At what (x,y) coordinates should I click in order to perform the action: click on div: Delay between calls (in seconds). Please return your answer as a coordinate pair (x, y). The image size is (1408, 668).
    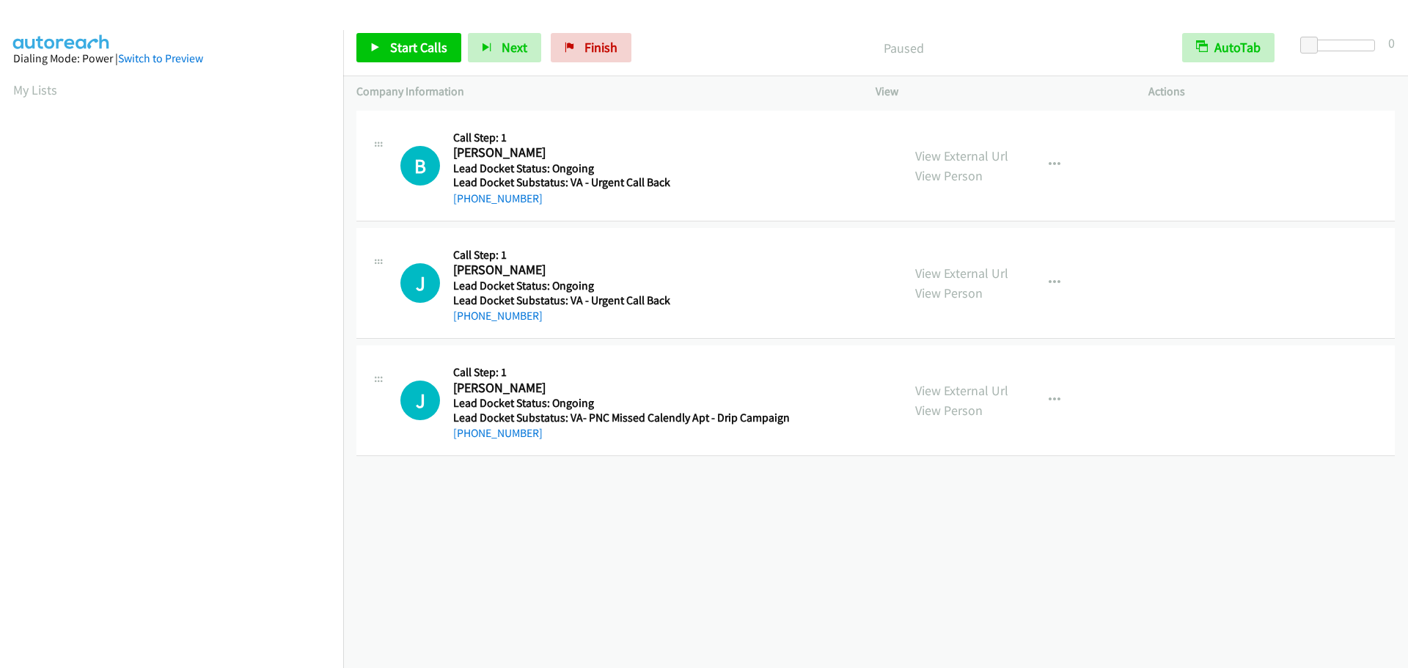
    Looking at the image, I should click on (1341, 45).